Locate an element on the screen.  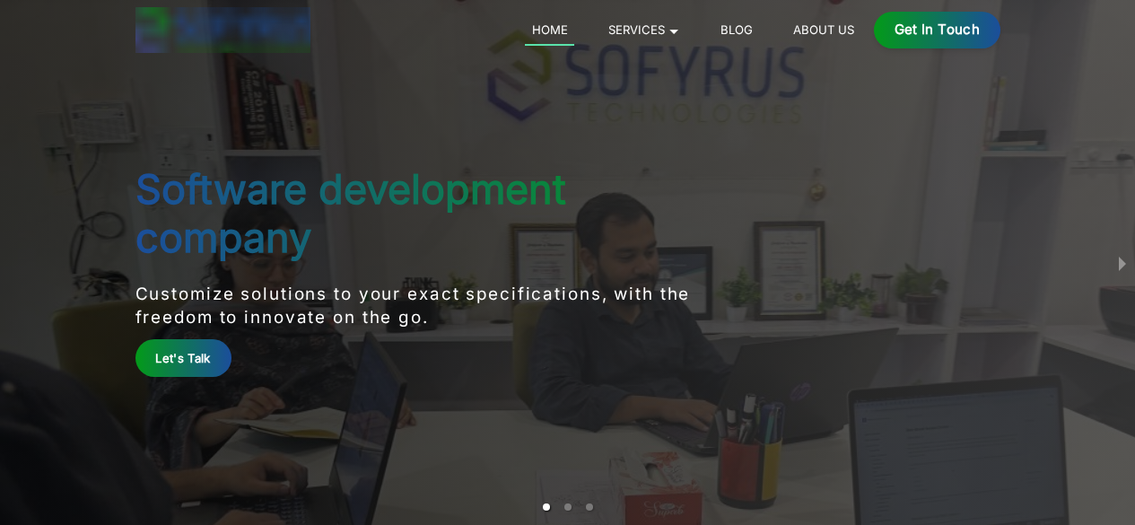
a: Let's Talk is located at coordinates (183, 357).